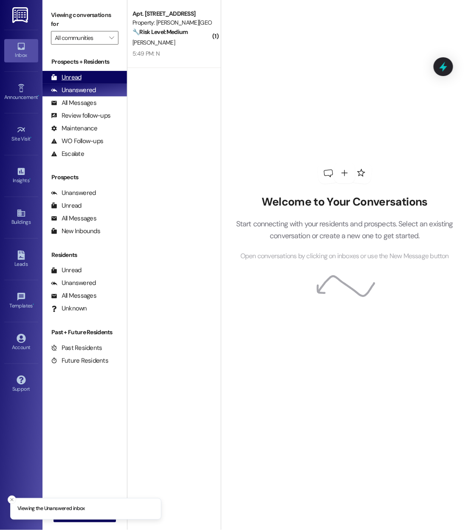 The width and height of the screenshot is (468, 530). I want to click on img: ResiDesk Logo, so click(21, 15).